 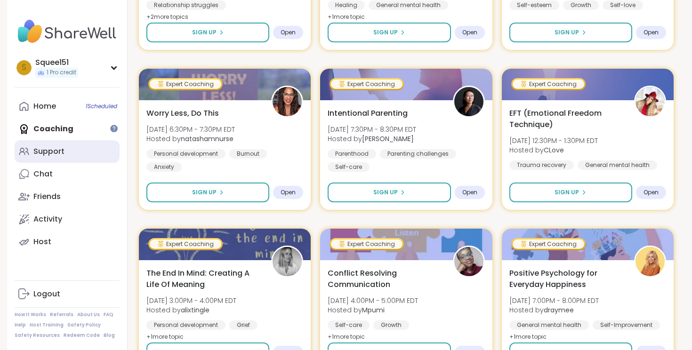 What do you see at coordinates (207, 139) in the screenshot?
I see `b: natashamnurse` at bounding box center [207, 139].